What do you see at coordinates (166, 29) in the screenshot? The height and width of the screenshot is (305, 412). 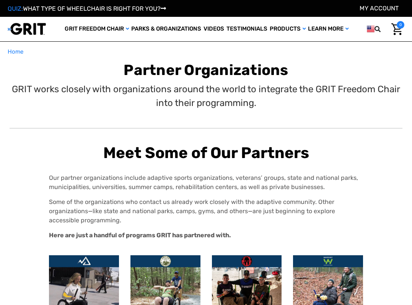 I see `a: Parks & Organizations` at bounding box center [166, 29].